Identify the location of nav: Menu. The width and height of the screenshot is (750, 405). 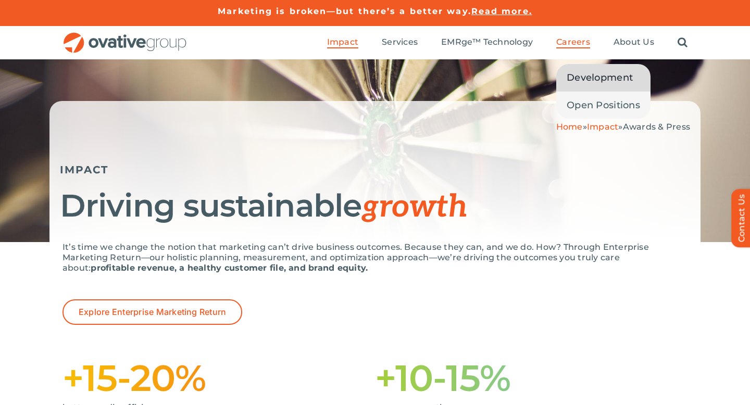
(507, 43).